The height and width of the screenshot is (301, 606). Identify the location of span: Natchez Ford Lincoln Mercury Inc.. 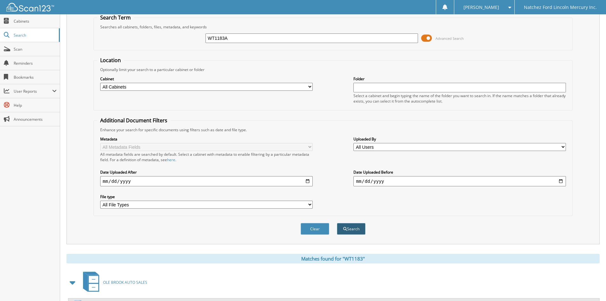
(560, 7).